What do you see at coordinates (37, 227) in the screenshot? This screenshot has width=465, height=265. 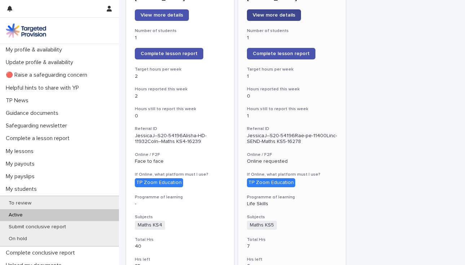 I see `p: Submit conclusive report` at bounding box center [37, 227].